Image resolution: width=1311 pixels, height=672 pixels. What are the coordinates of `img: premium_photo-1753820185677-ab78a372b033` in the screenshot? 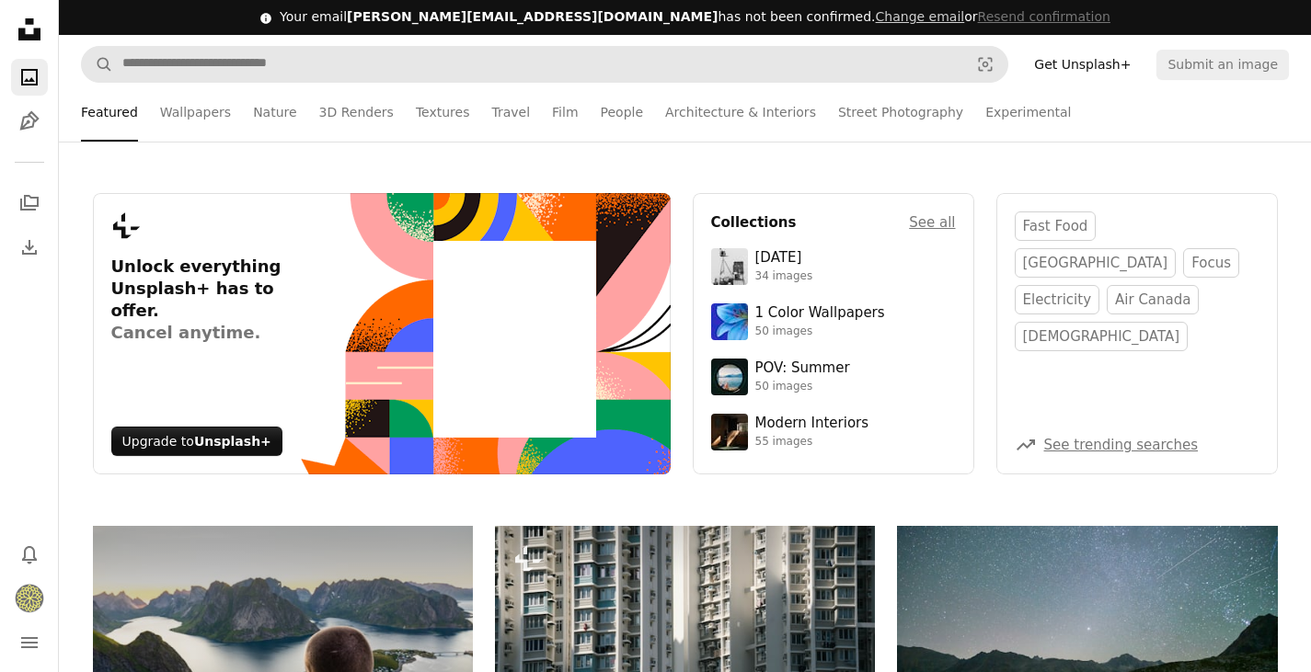 It's located at (730, 377).